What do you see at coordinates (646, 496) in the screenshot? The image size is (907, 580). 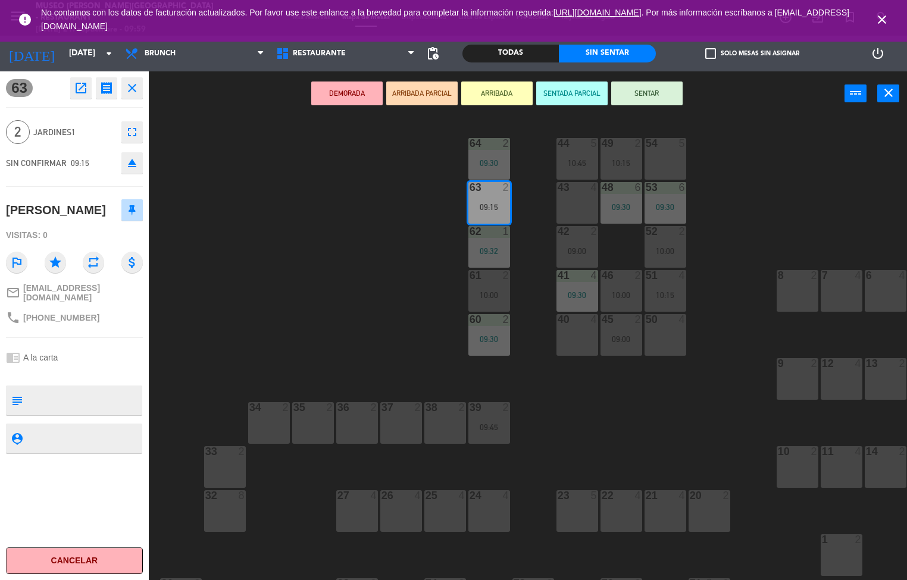 I see `div: 21` at bounding box center [646, 496].